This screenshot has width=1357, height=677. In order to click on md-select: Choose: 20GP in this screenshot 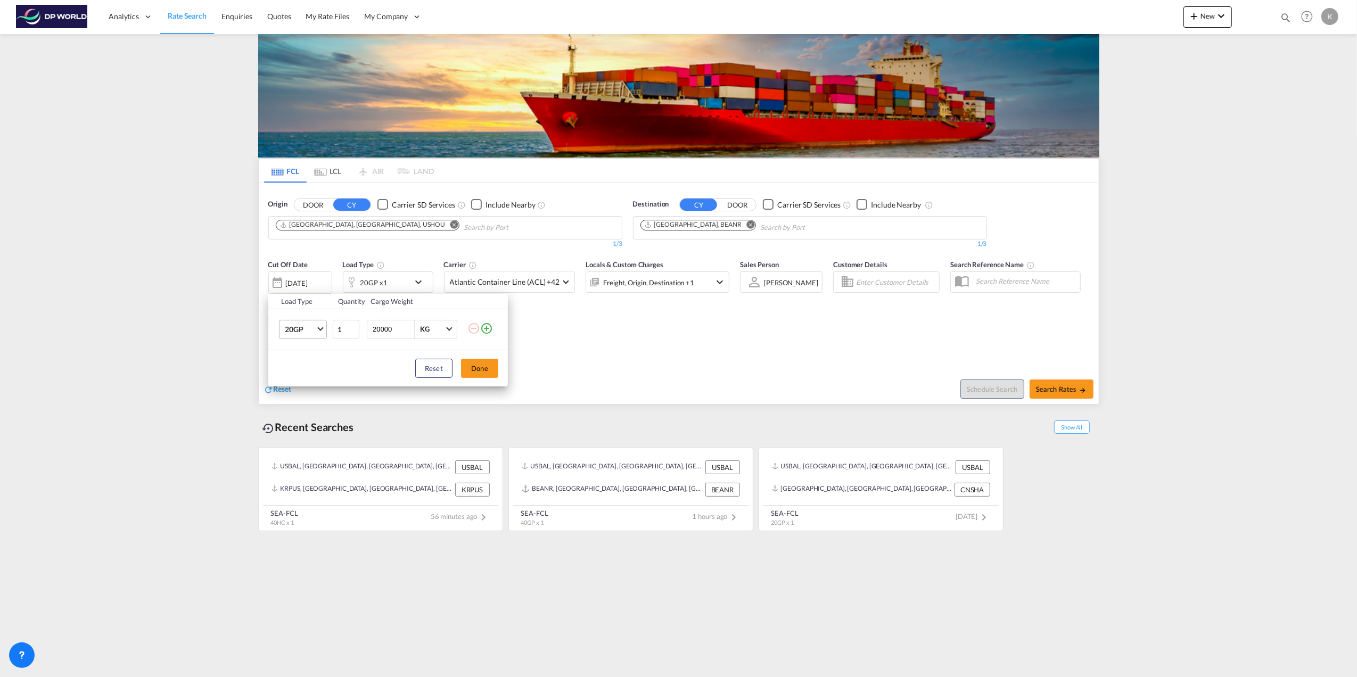, I will do `click(303, 330)`.